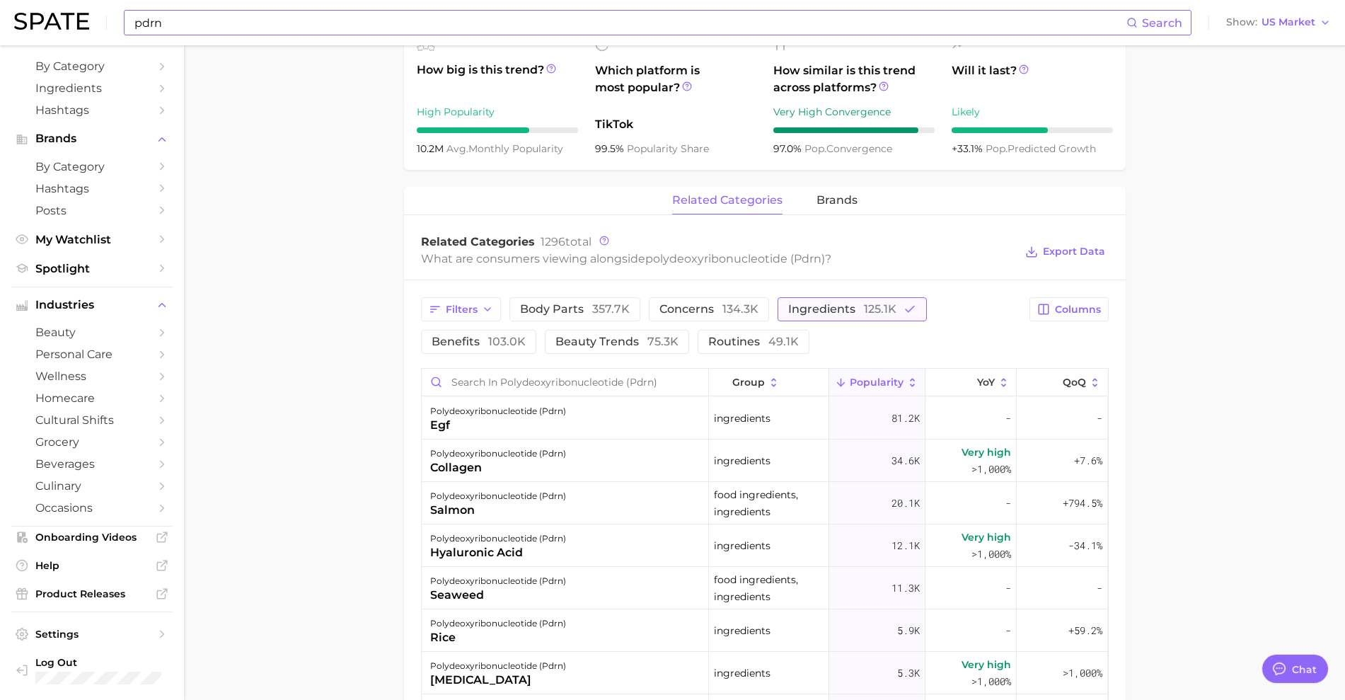  What do you see at coordinates (968, 149) in the screenshot?
I see `span: +33.1%` at bounding box center [968, 149].